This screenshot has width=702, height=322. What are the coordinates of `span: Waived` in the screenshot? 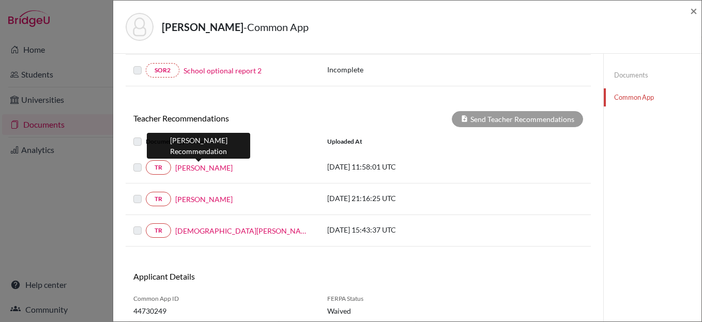 It's located at (377, 311).